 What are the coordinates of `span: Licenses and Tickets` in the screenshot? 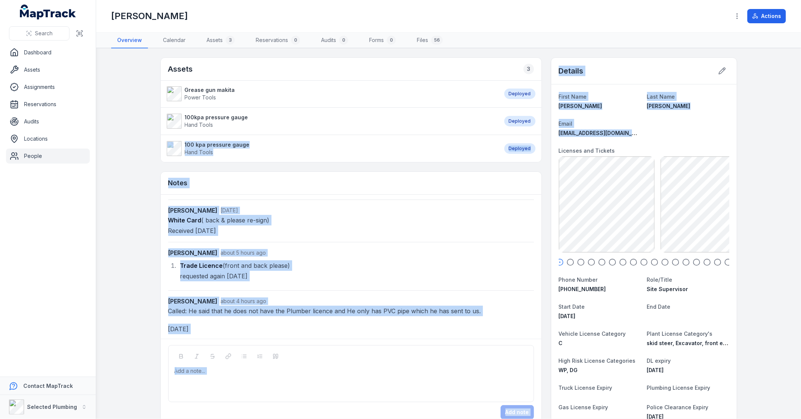 It's located at (587, 151).